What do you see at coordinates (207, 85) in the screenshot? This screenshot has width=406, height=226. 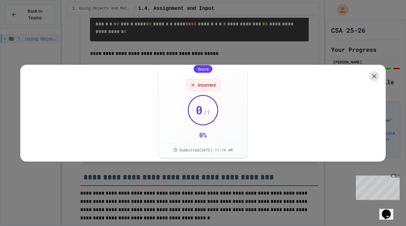 I see `span: Incorrect` at bounding box center [207, 85].